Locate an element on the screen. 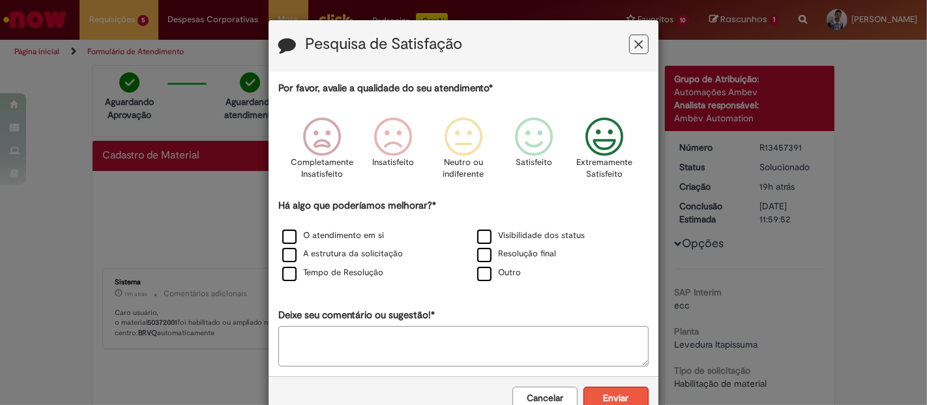 Image resolution: width=927 pixels, height=405 pixels. p: Neutro ou indiferente is located at coordinates (464, 168).